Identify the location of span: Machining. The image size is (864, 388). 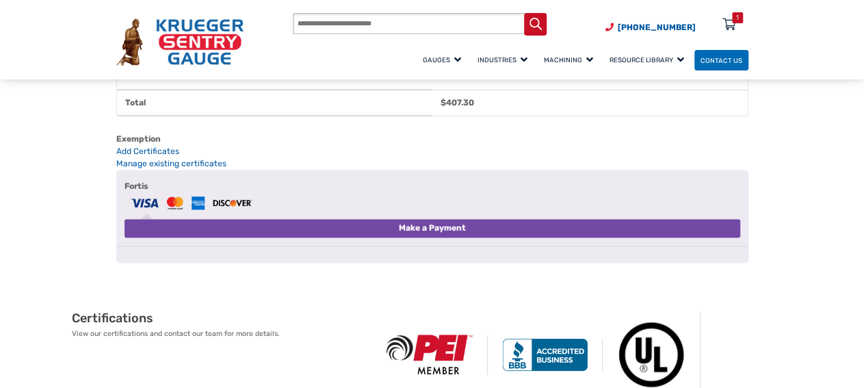
(568, 59).